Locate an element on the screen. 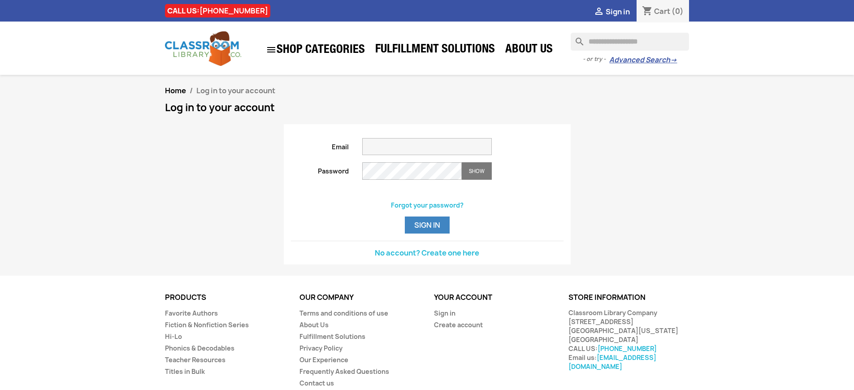 The width and height of the screenshot is (854, 390). a: Home is located at coordinates (175, 91).